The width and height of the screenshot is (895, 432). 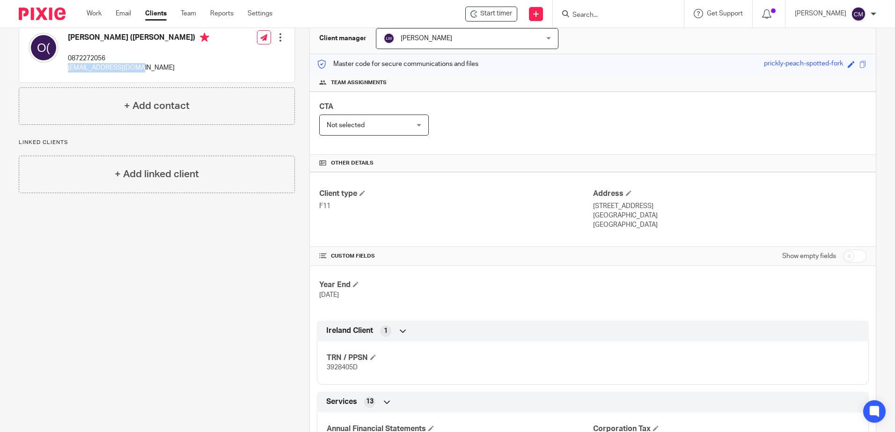 I want to click on a: Email, so click(x=123, y=14).